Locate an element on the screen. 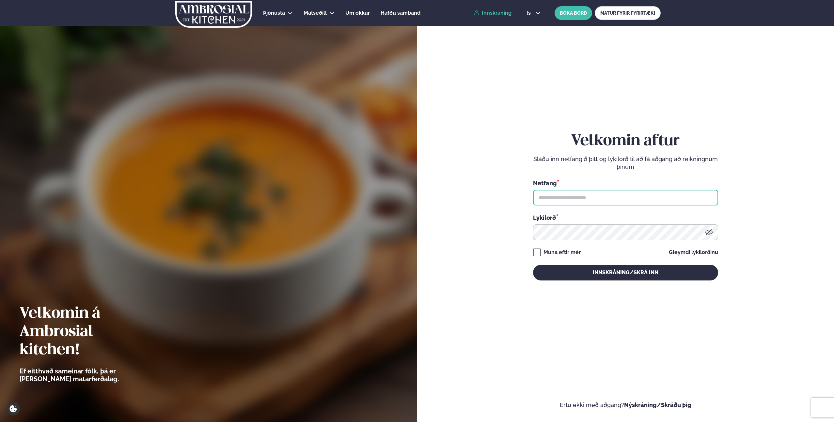 This screenshot has height=422, width=834. span: Um okkur is located at coordinates (357, 13).